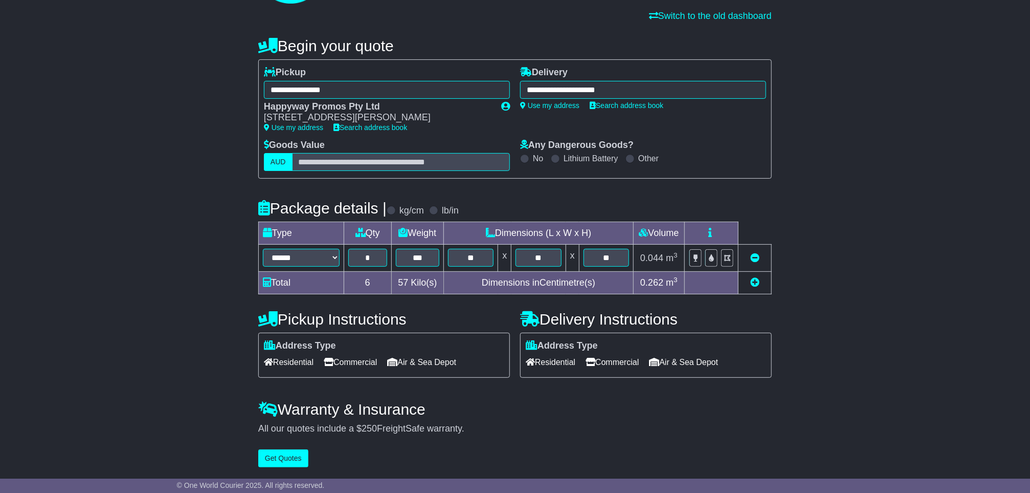 The image size is (1030, 493). Describe the element at coordinates (577, 145) in the screenshot. I see `label: Any Dangerous Goods?` at that location.